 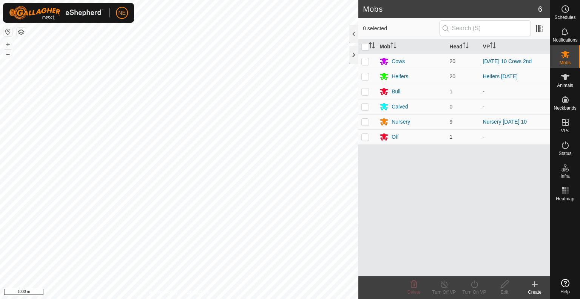 What do you see at coordinates (565, 63) in the screenshot?
I see `span: Mobs` at bounding box center [565, 63].